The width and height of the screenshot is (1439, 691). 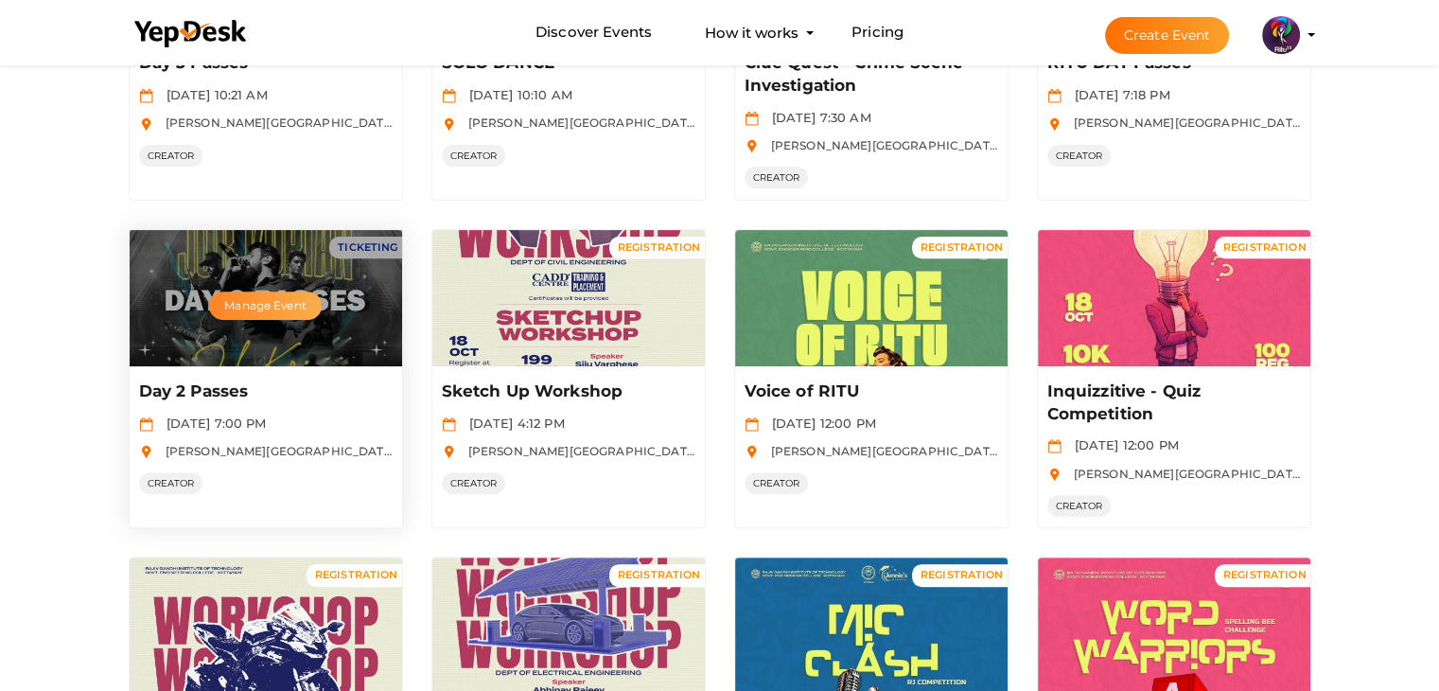 What do you see at coordinates (1171, 403) in the screenshot?
I see `p: Inquizzitive - Quiz Competition` at bounding box center [1171, 403].